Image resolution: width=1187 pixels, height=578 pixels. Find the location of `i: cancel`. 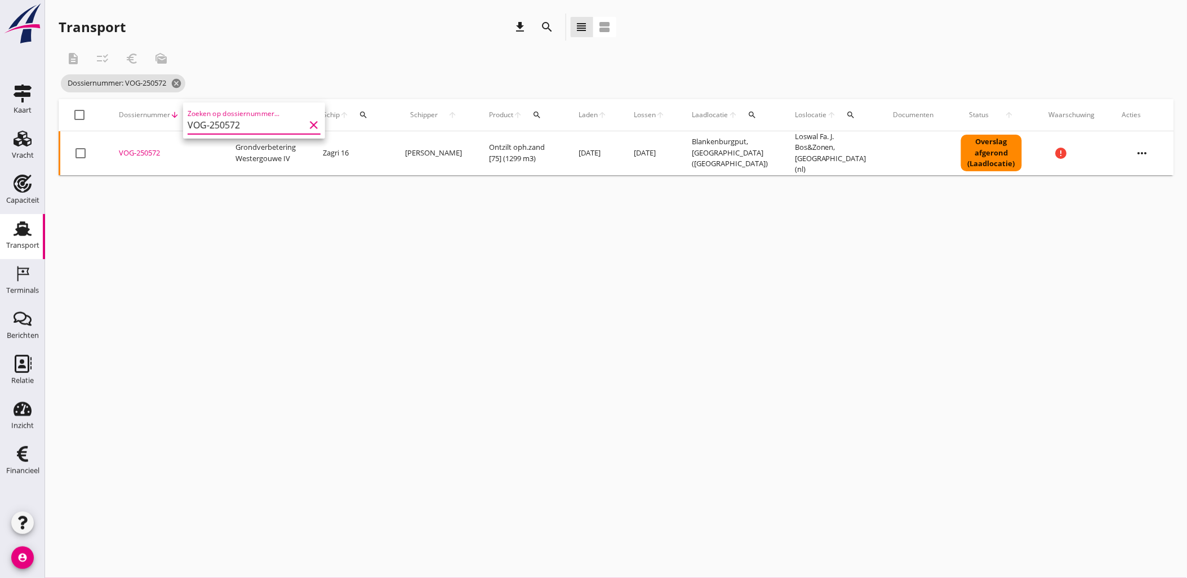

i: cancel is located at coordinates (176, 83).